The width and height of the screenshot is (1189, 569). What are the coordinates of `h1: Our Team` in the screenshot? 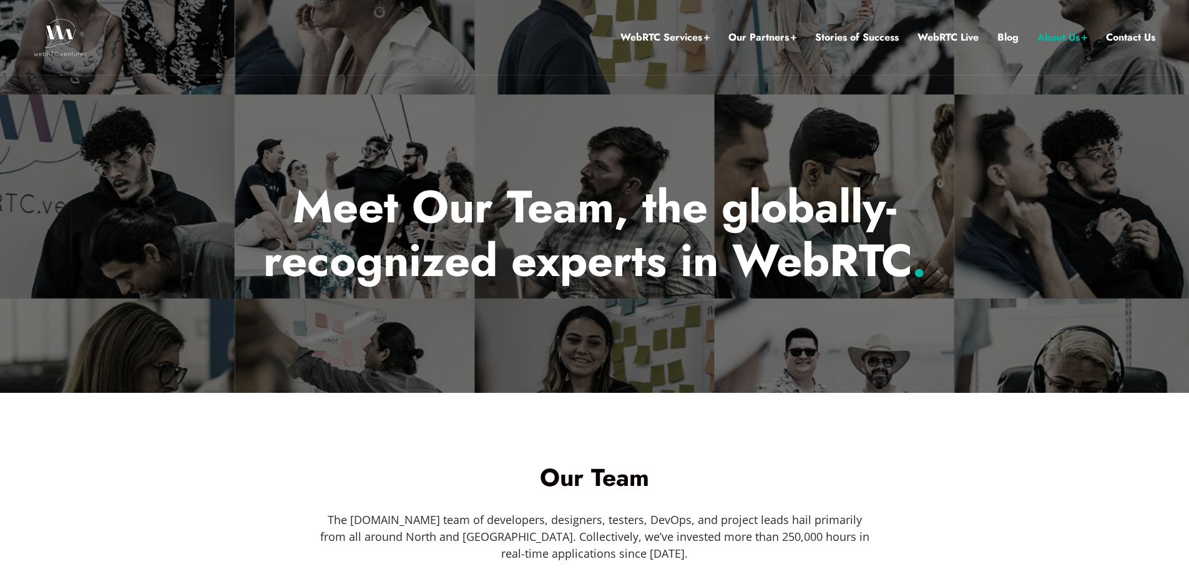 It's located at (595, 477).